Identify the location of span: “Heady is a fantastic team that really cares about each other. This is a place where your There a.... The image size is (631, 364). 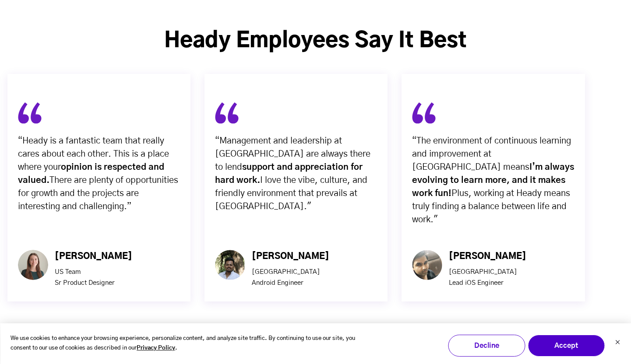
(98, 174).